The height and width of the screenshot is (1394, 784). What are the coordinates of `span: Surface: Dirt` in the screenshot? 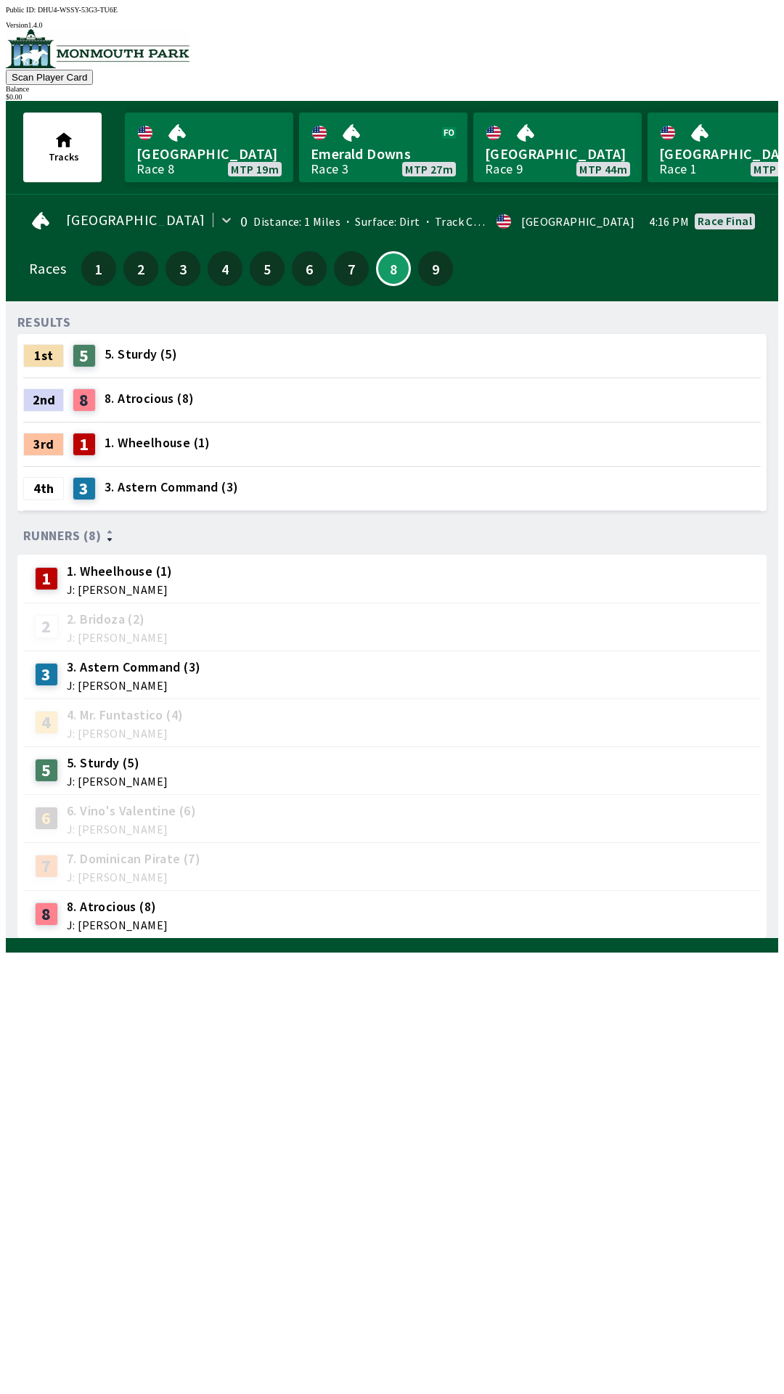 It's located at (380, 221).